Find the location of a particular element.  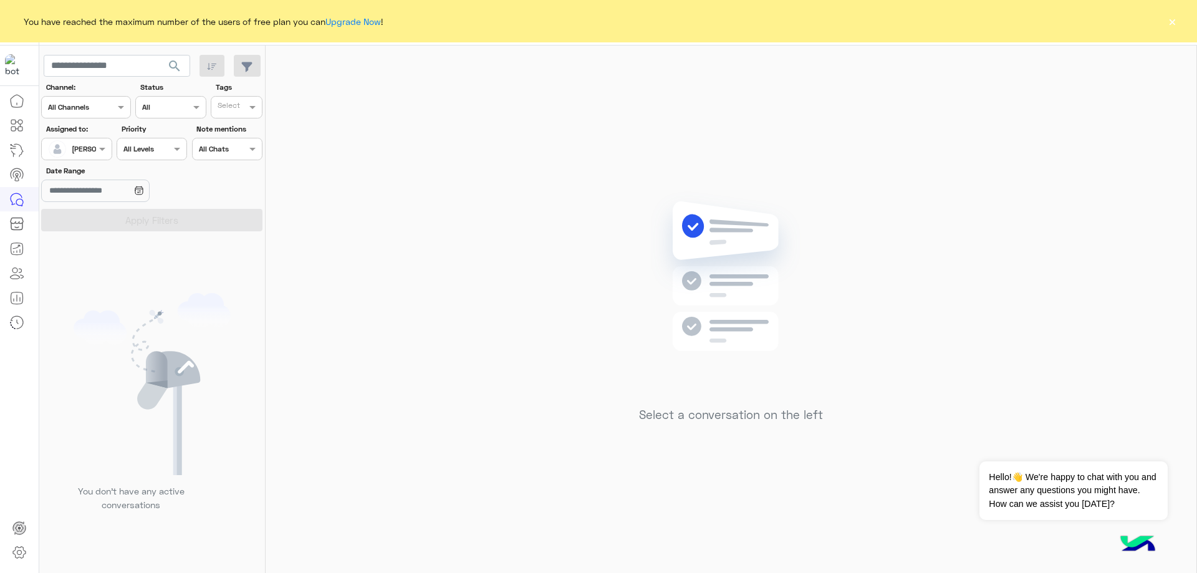

label: Date Range is located at coordinates (116, 171).